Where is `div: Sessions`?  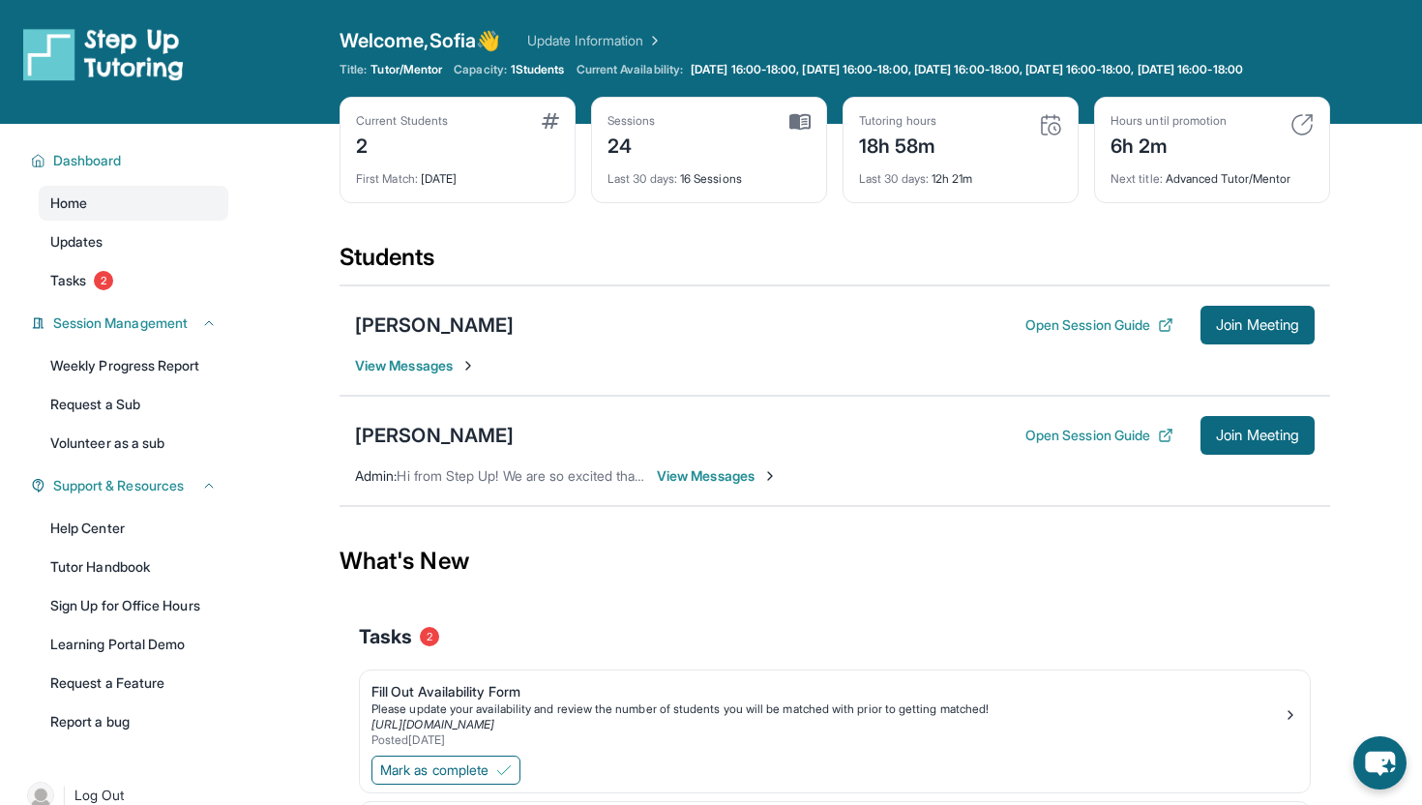
div: Sessions is located at coordinates (632, 121).